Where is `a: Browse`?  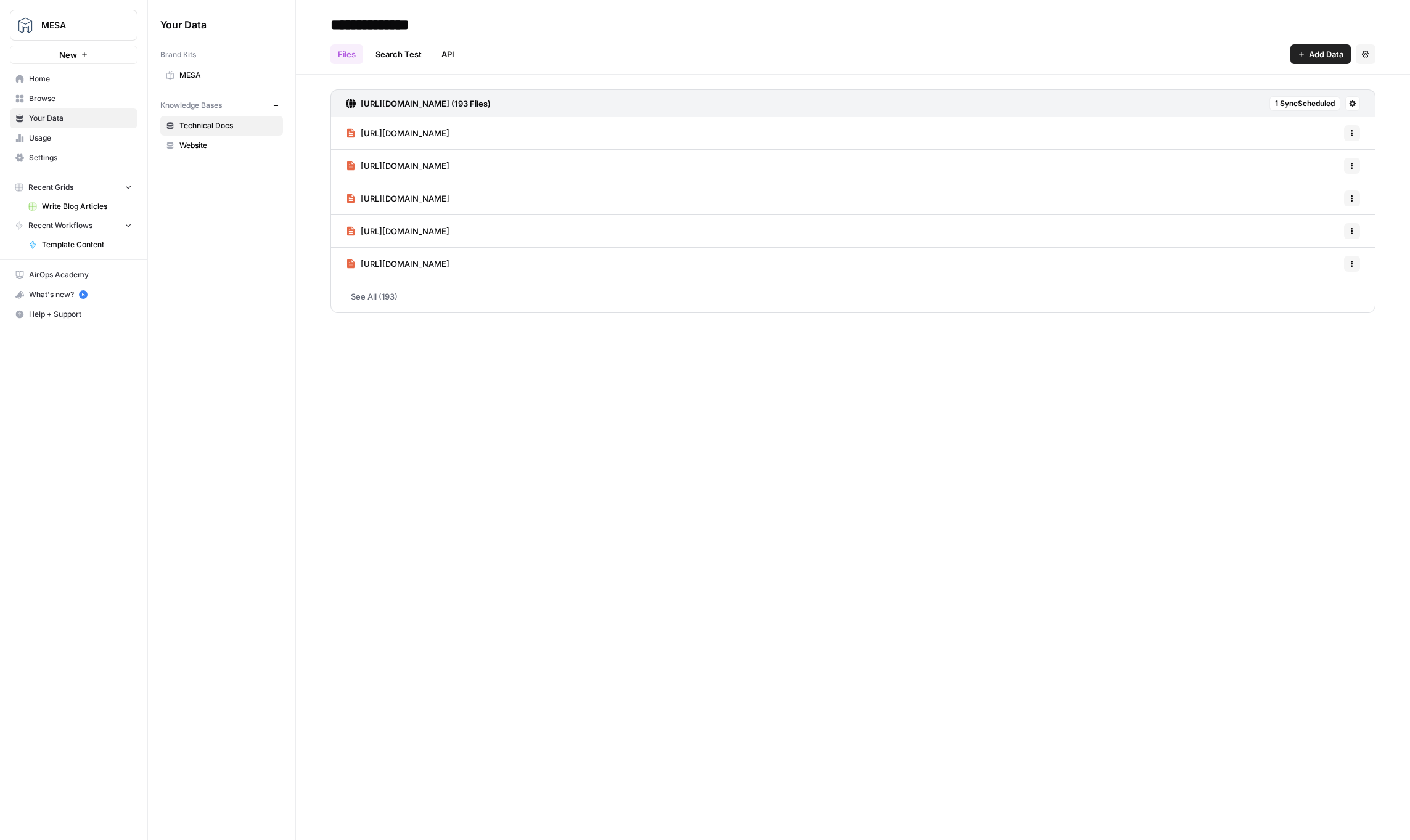
a: Browse is located at coordinates (73, 99).